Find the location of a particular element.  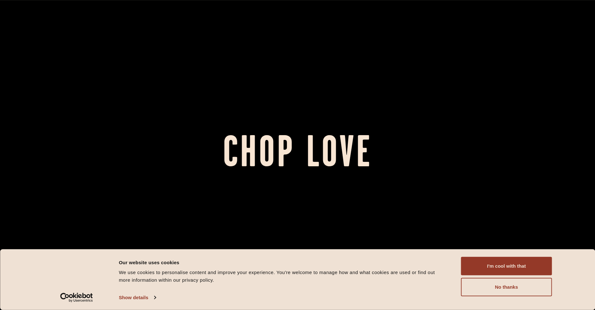

button: No thanks is located at coordinates (506, 287).